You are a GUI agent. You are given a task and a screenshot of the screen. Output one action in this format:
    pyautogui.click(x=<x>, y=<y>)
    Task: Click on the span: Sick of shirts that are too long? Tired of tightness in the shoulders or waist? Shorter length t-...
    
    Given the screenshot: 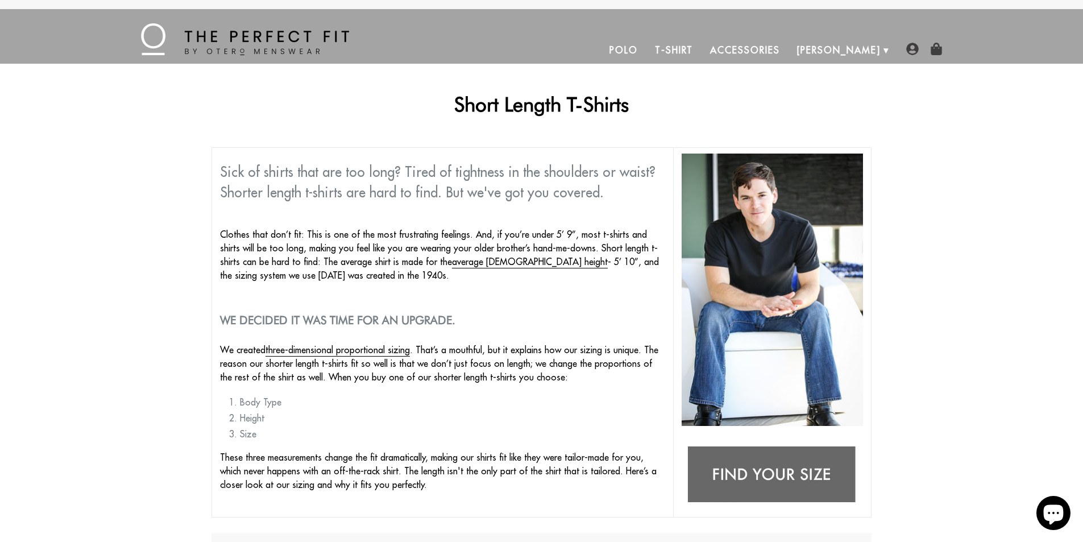 What is the action you would take?
    pyautogui.click(x=438, y=182)
    